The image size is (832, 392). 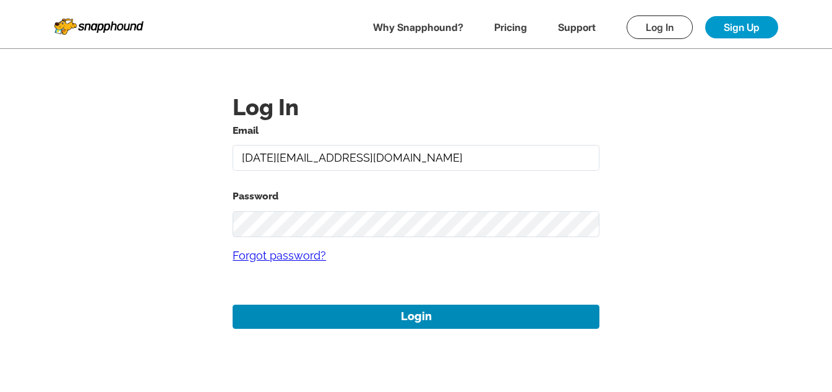 I want to click on button: Login, so click(x=416, y=316).